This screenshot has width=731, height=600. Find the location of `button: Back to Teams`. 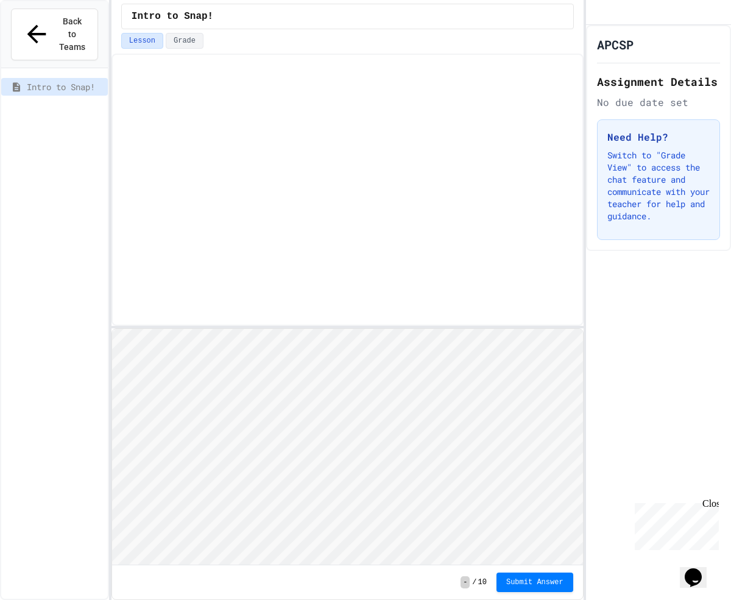

button: Back to Teams is located at coordinates (54, 34).